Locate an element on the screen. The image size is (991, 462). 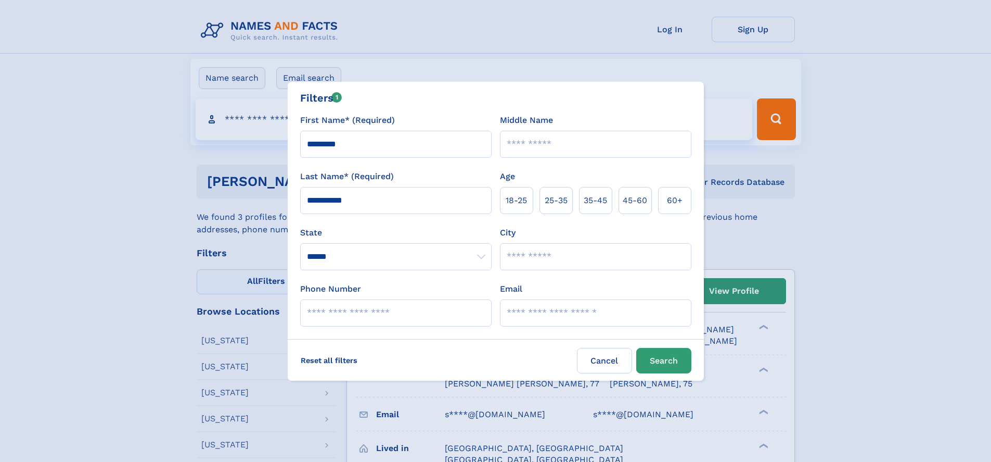
label: Age is located at coordinates (507, 176).